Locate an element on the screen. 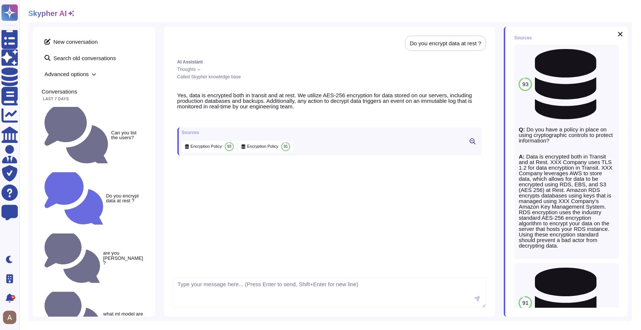 Image resolution: width=641 pixels, height=330 pixels. span: Thoughts is located at coordinates (187, 69).